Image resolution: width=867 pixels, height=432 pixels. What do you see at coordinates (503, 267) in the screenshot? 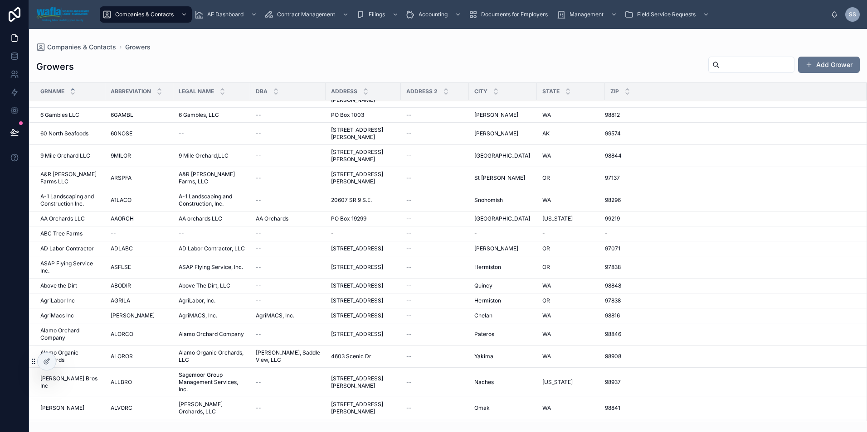
I see `a: Hermiston` at bounding box center [503, 267].